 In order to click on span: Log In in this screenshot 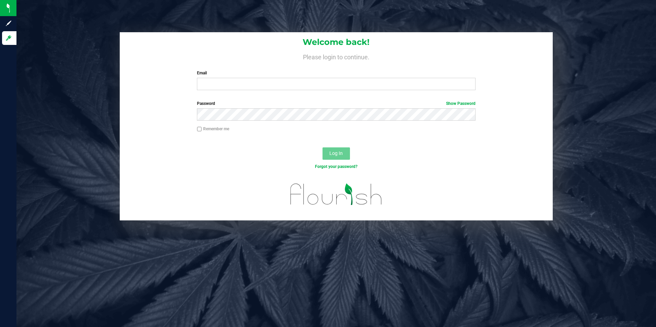, I will do `click(336, 153)`.